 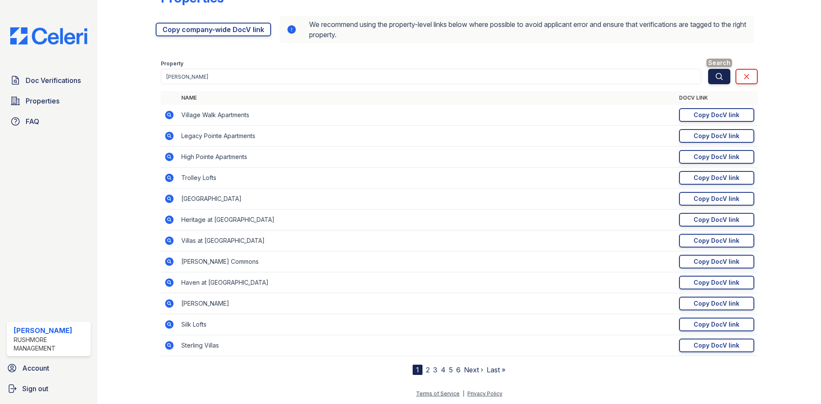 What do you see at coordinates (427, 98) in the screenshot?
I see `th: Name` at bounding box center [427, 98].